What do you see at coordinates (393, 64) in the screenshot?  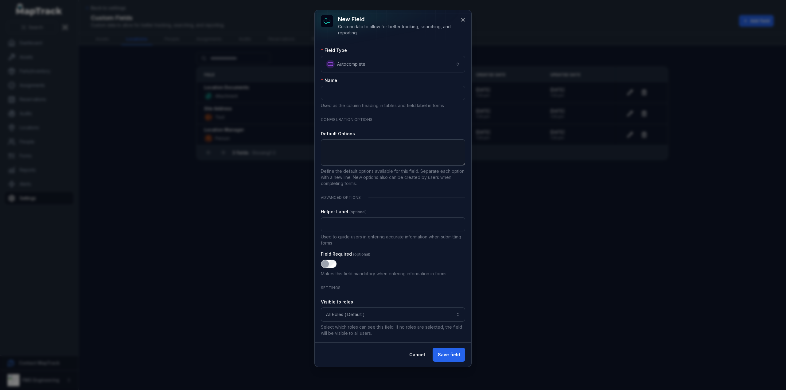 I see `button: Autocomplete` at bounding box center [393, 64].